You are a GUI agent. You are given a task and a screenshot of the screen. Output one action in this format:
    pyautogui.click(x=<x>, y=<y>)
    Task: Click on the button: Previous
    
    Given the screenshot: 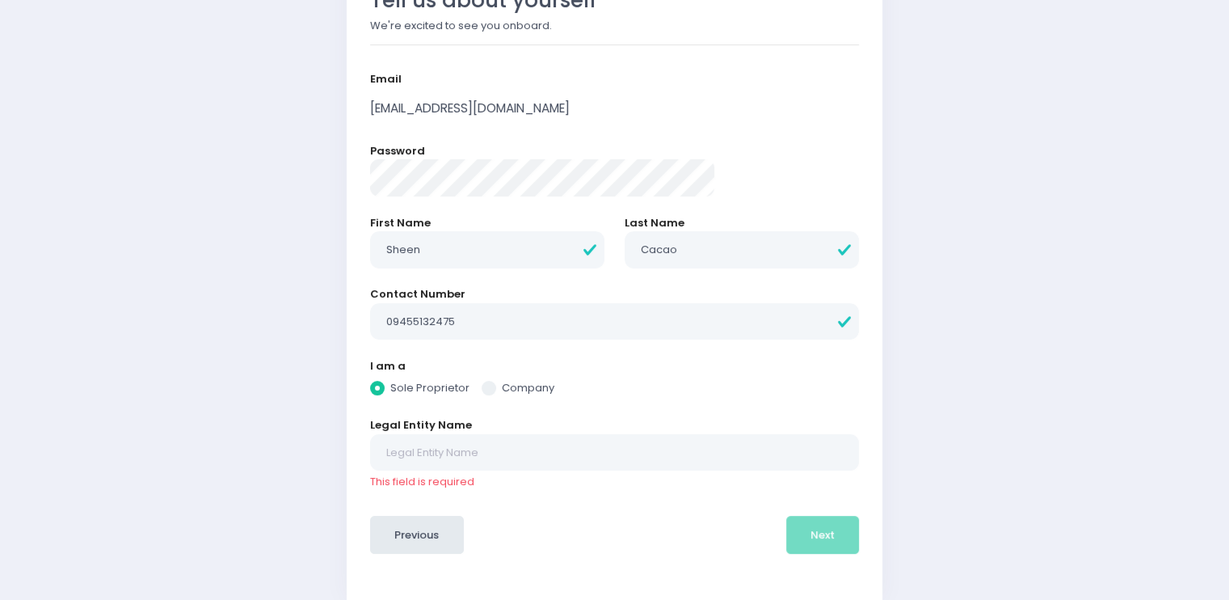 What is the action you would take?
    pyautogui.click(x=417, y=535)
    